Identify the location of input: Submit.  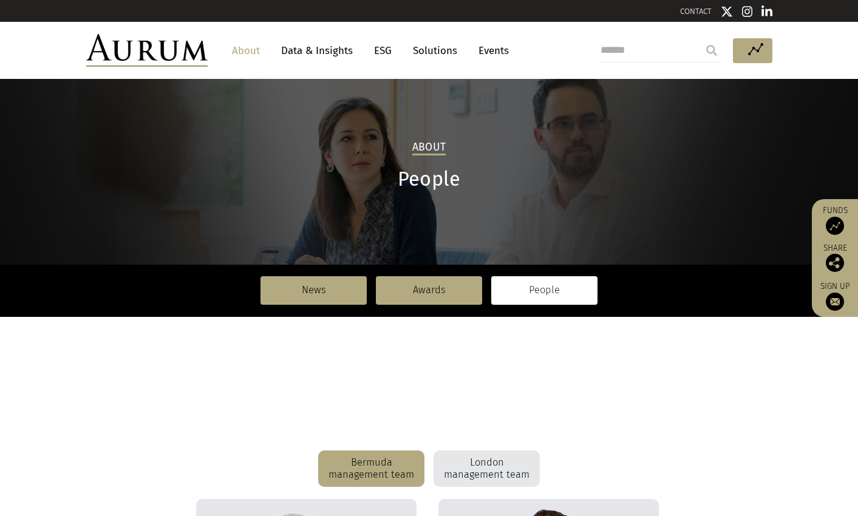
(712, 50).